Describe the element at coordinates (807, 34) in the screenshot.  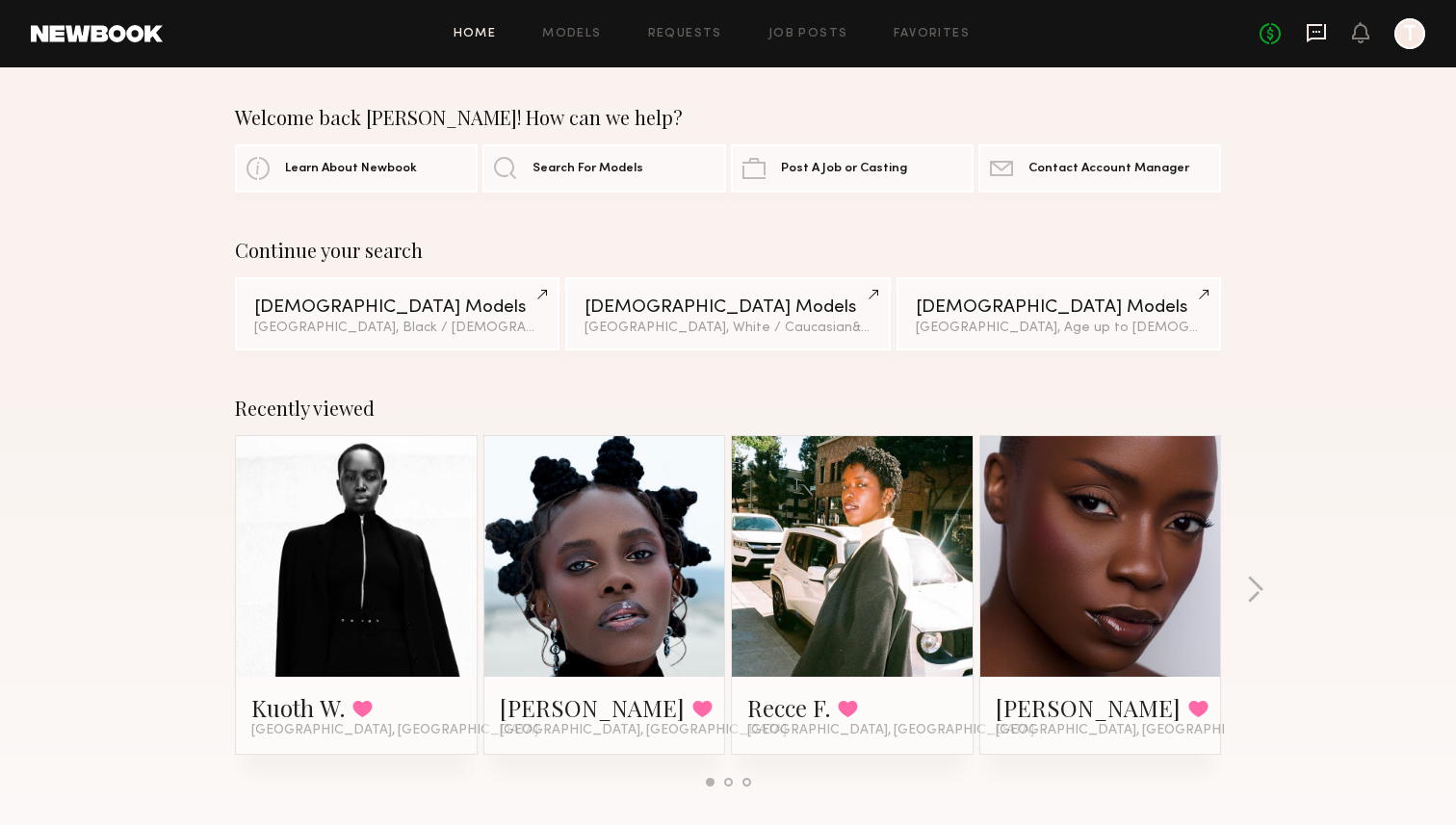
I see `a: Job Posts` at that location.